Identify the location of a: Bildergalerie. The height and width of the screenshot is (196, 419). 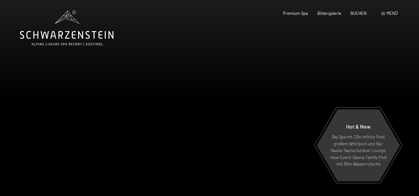
(329, 13).